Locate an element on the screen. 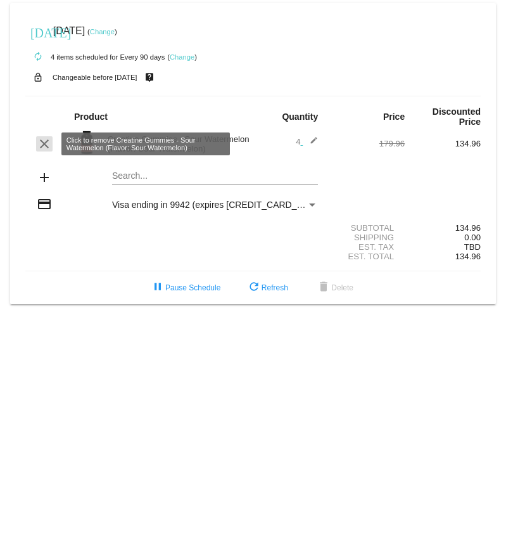 This screenshot has width=506, height=542. mat-icon: autorenew is located at coordinates (38, 57).